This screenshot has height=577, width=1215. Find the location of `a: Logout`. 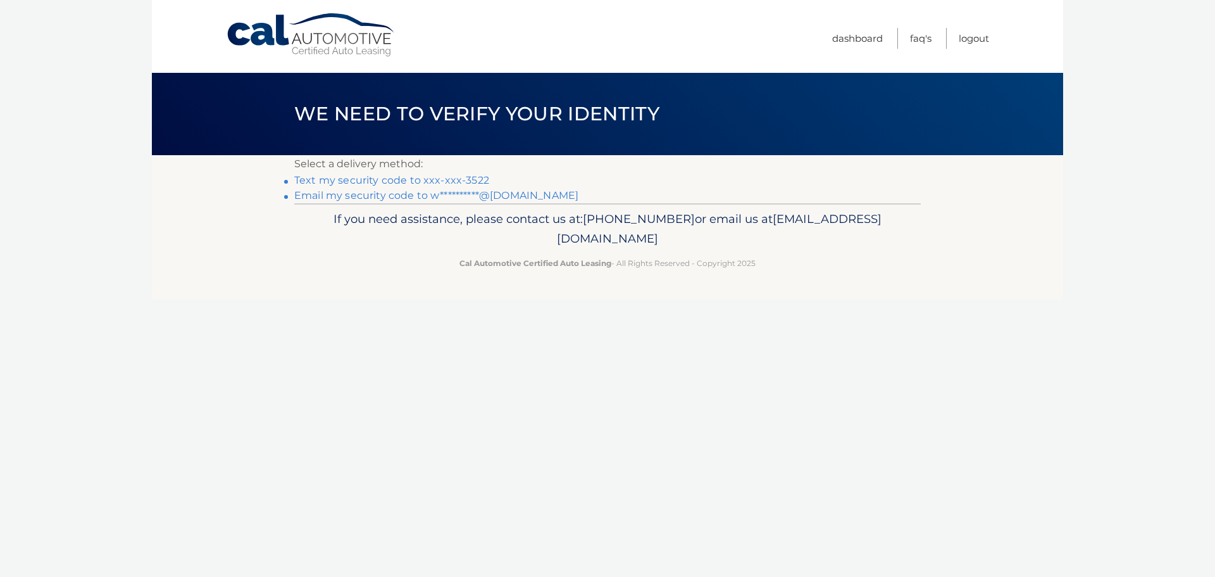

a: Logout is located at coordinates (974, 38).